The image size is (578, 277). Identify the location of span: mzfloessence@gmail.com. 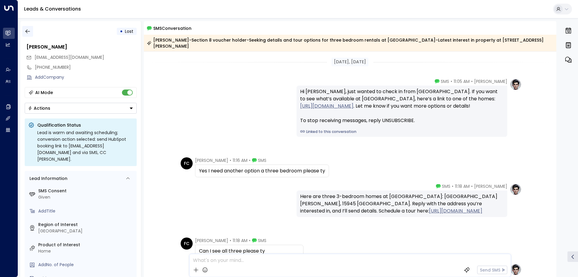
(69, 57).